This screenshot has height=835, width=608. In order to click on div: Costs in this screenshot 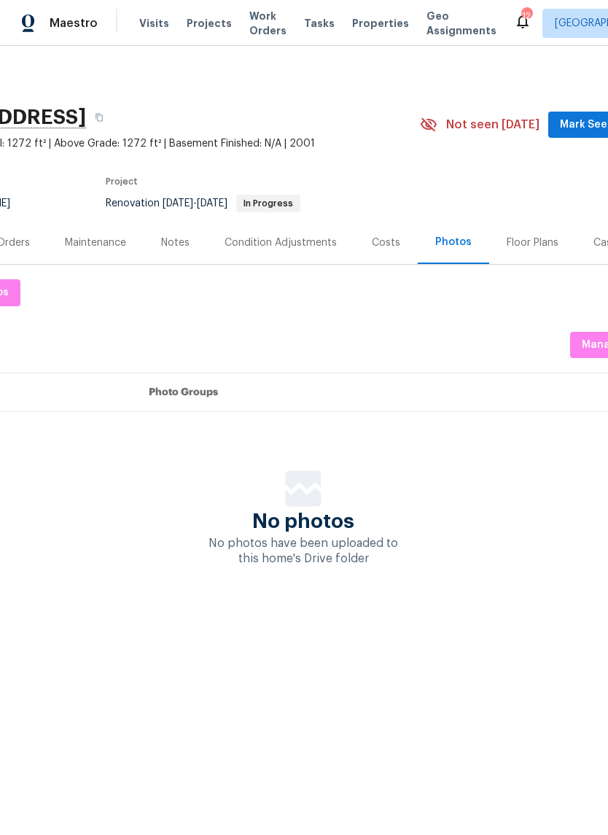, I will do `click(386, 243)`.